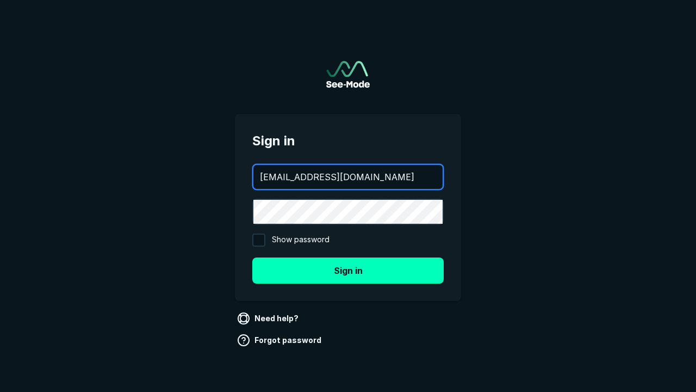  What do you see at coordinates (348, 141) in the screenshot?
I see `span: Sign in` at bounding box center [348, 141].